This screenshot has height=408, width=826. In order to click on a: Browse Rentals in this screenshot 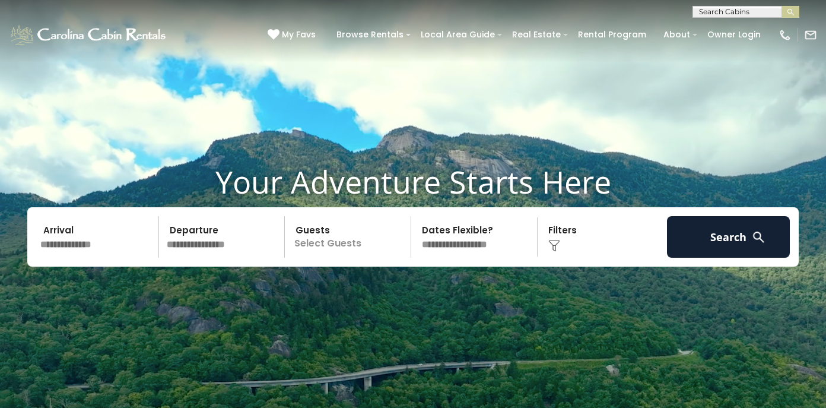, I will do `click(370, 34)`.